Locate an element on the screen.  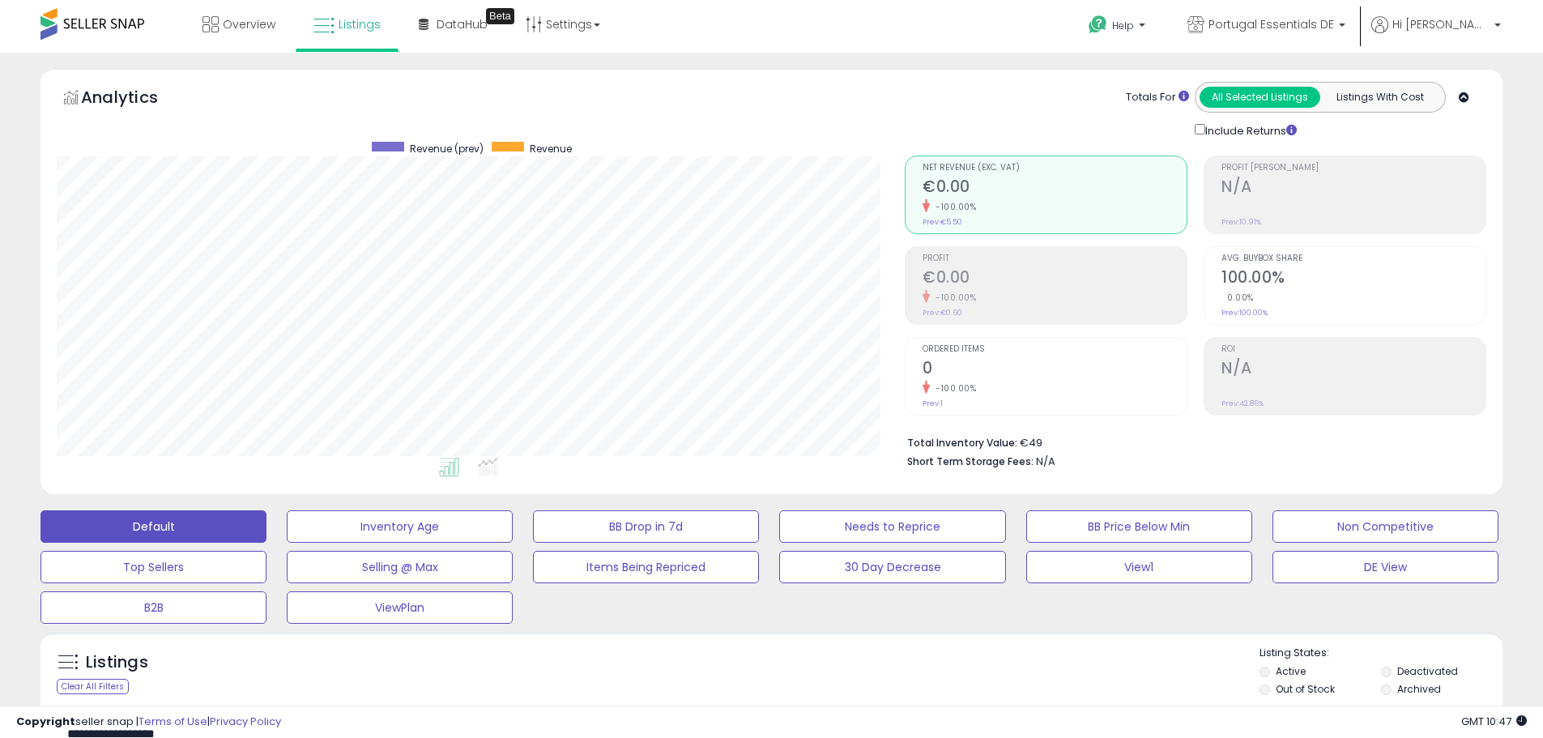
i: Get Help is located at coordinates (1097, 24).